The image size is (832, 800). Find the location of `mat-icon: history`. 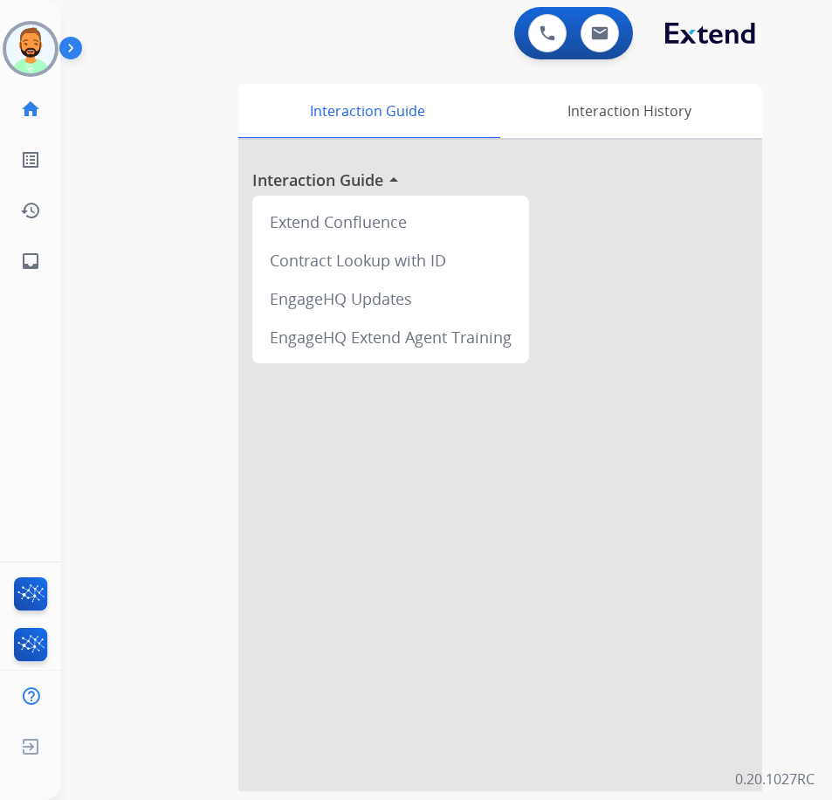

mat-icon: history is located at coordinates (31, 211).